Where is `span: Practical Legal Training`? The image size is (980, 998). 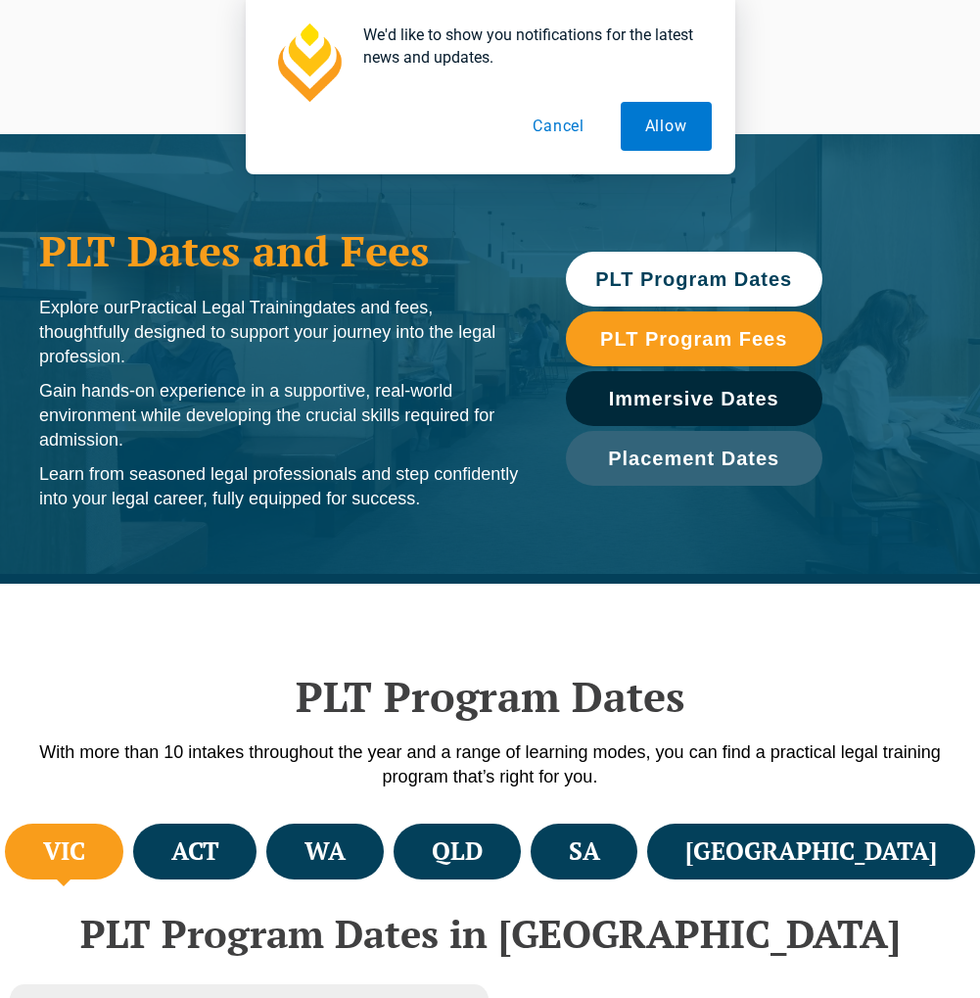
span: Practical Legal Training is located at coordinates (220, 308).